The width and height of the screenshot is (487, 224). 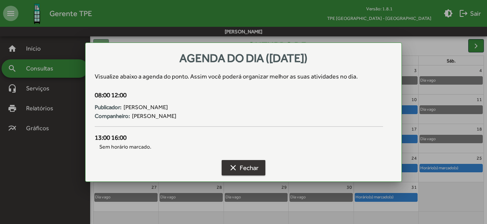 What do you see at coordinates (112, 116) in the screenshot?
I see `strong: Companheiro:` at bounding box center [112, 116].